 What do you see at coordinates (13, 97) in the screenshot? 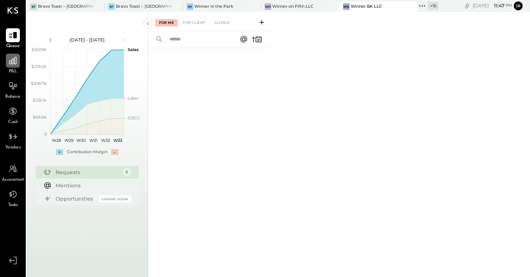
I see `span: Balance` at bounding box center [13, 97].